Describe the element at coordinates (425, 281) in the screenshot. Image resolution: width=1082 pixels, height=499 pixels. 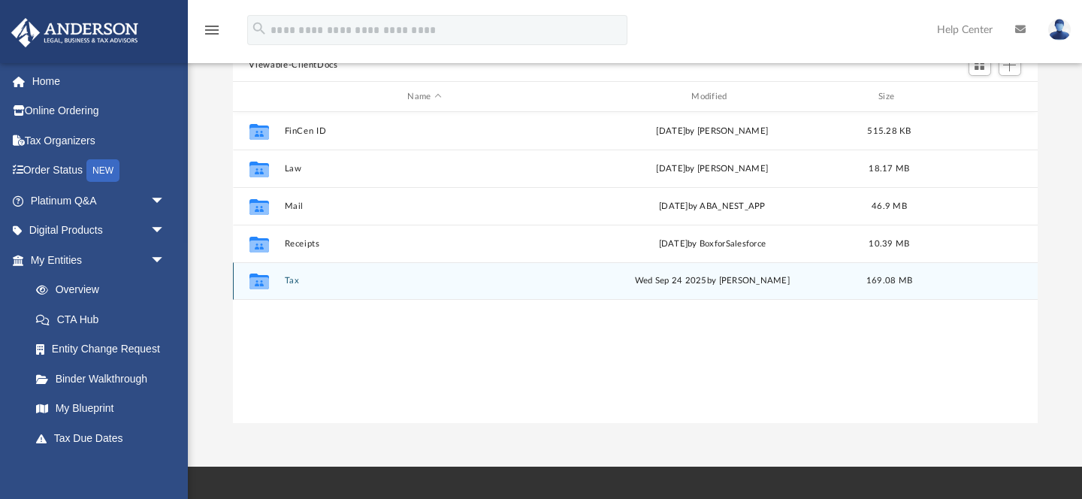
I see `button: Tax` at that location.